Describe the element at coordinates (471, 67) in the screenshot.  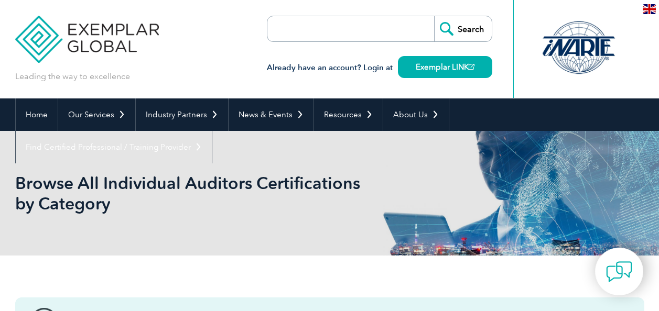
I see `img: open_square.png` at that location.